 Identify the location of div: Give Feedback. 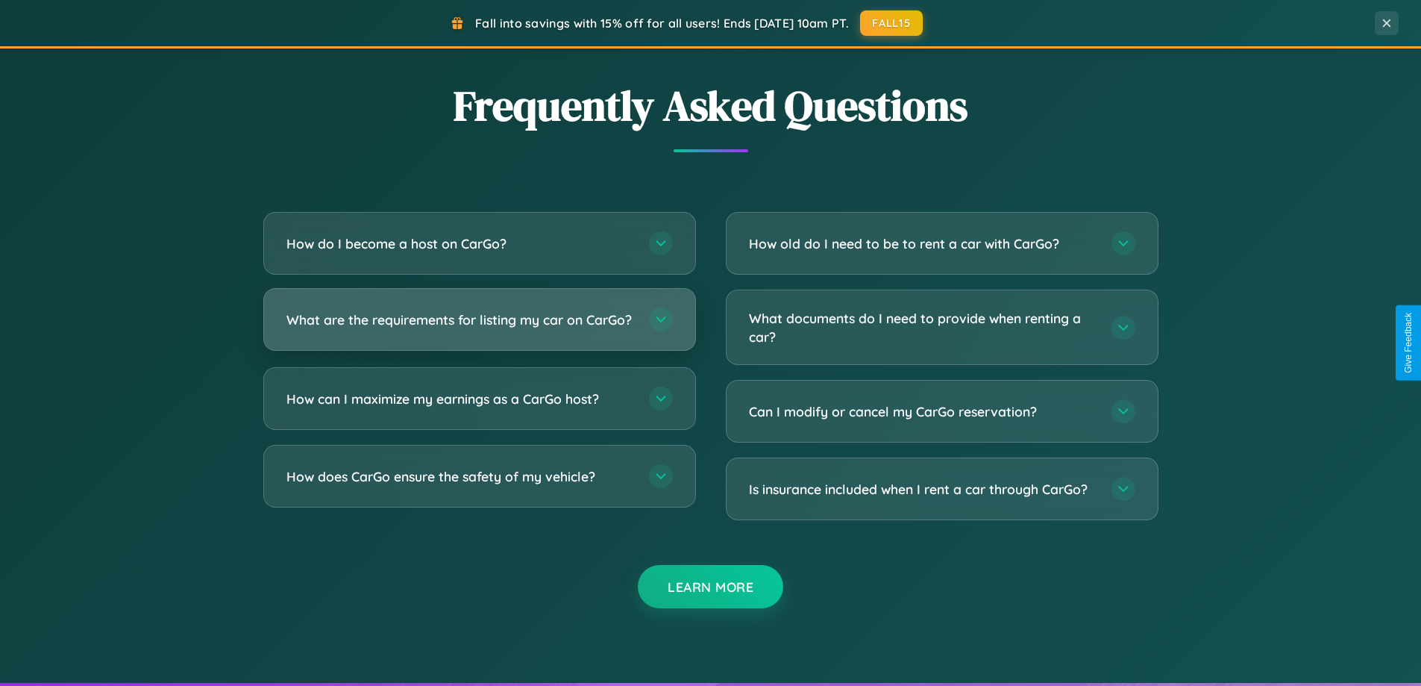
(1408, 342).